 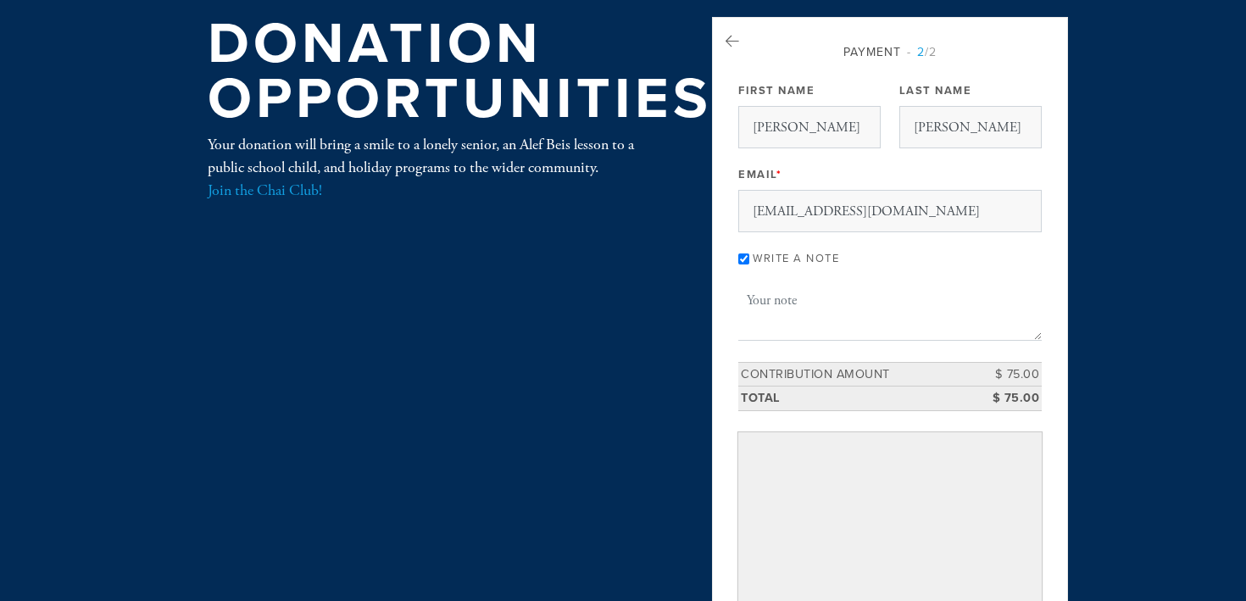 What do you see at coordinates (459, 71) in the screenshot?
I see `h1: Donation Opportunities` at bounding box center [459, 71].